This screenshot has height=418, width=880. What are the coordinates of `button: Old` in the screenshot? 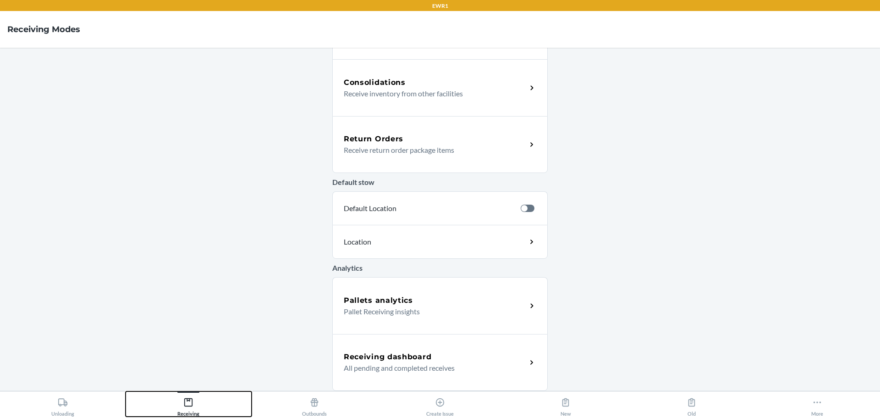 It's located at (691, 403).